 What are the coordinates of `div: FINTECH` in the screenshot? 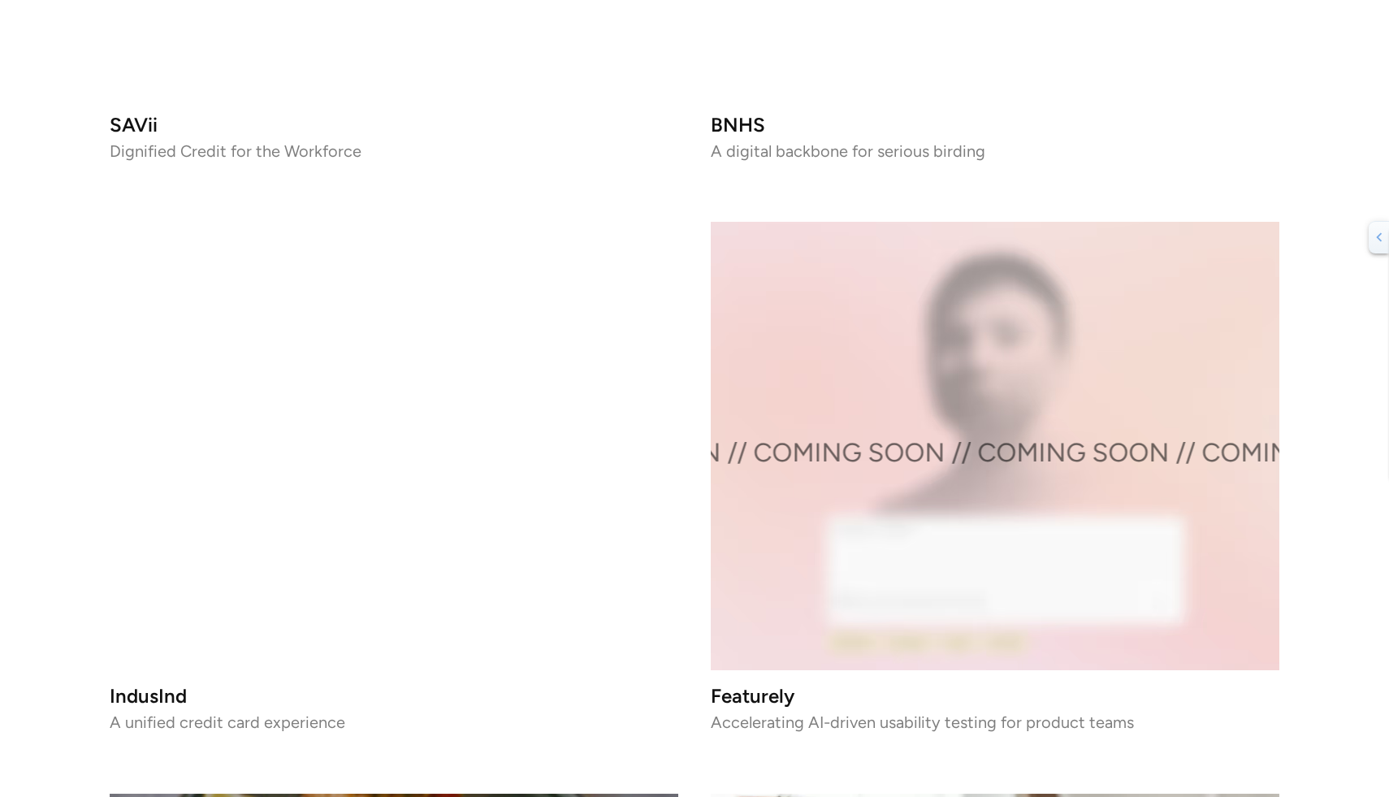 It's located at (173, 258).